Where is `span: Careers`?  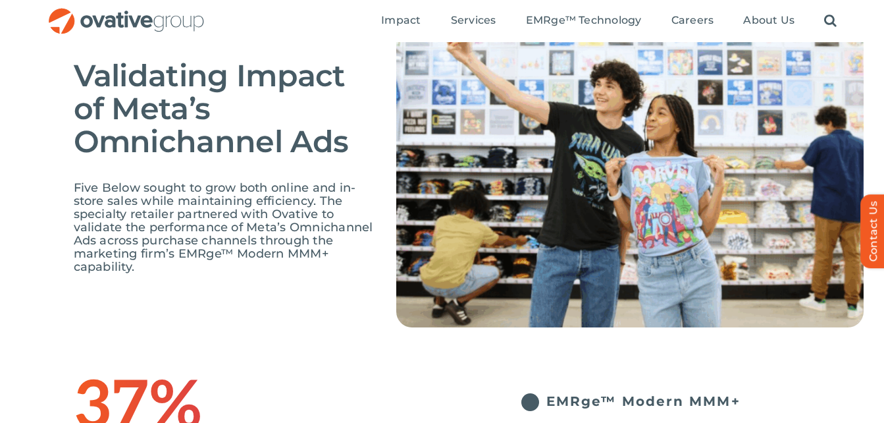 span: Careers is located at coordinates (693, 20).